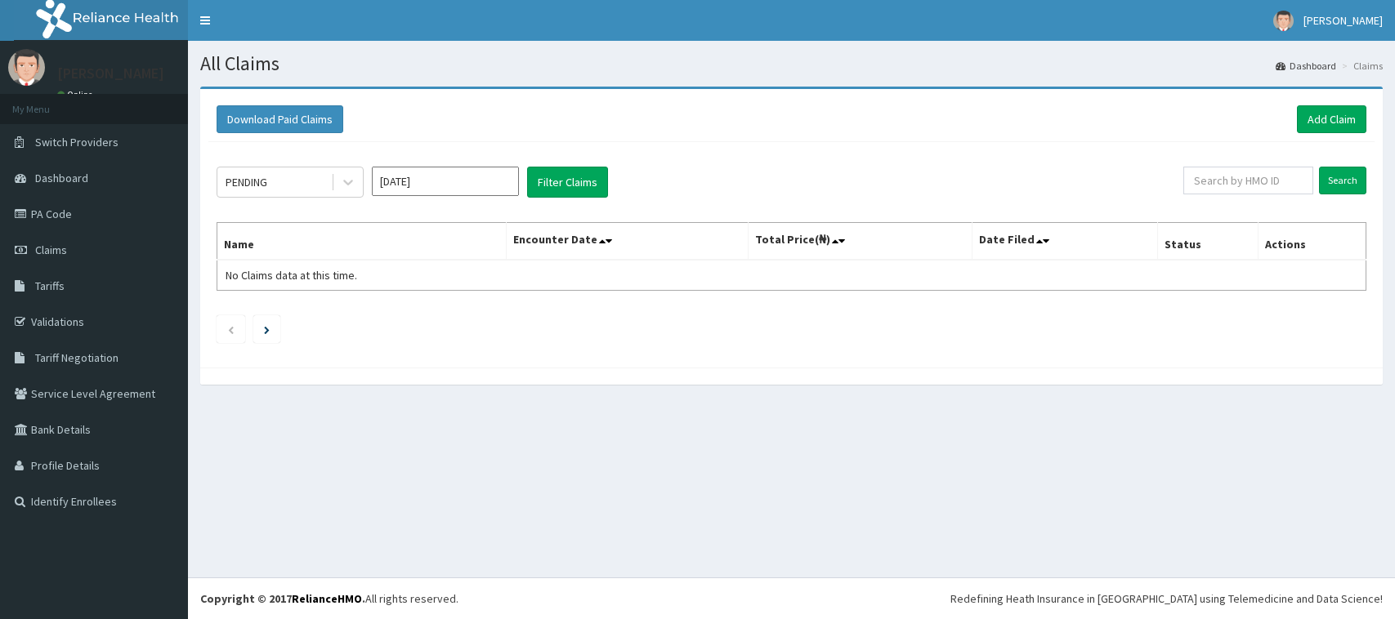 This screenshot has width=1395, height=619. What do you see at coordinates (246, 182) in the screenshot?
I see `div: PENDING` at bounding box center [246, 182].